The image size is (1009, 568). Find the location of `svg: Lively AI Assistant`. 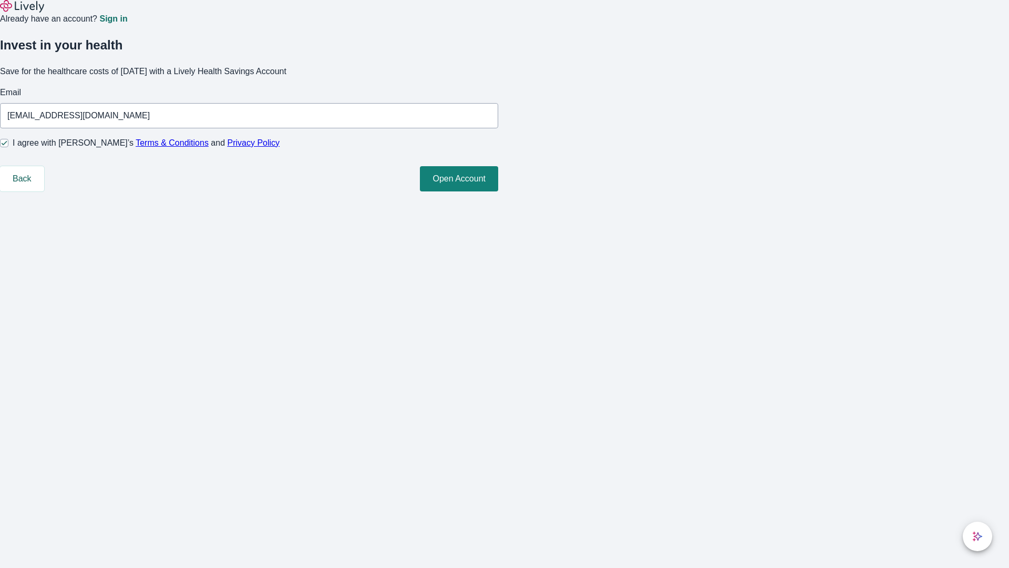

svg: Lively AI Assistant is located at coordinates (977, 536).